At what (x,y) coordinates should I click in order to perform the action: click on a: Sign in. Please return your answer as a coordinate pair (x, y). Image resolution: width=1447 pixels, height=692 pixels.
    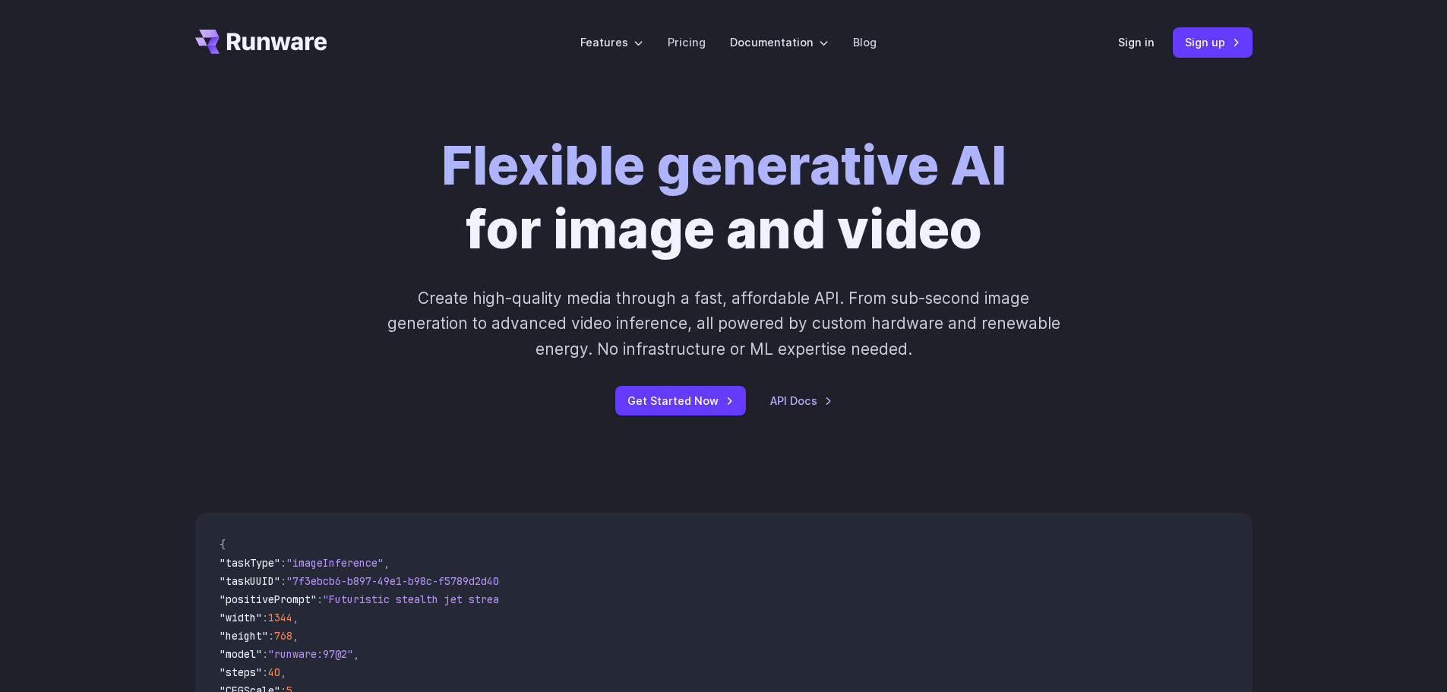
    Looking at the image, I should click on (1136, 42).